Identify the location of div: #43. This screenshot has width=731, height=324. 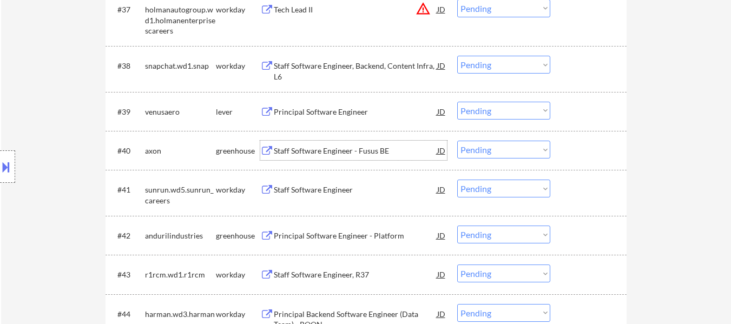
(127, 275).